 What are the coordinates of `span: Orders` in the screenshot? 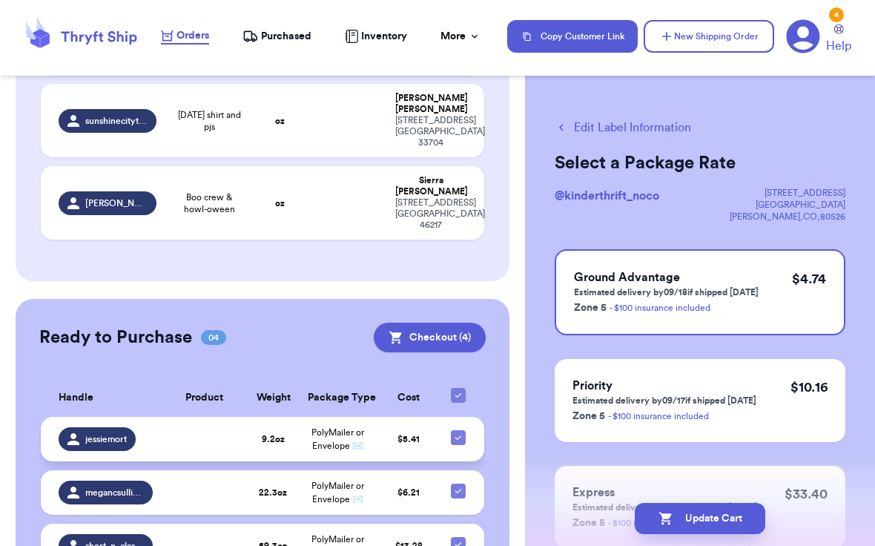 It's located at (193, 36).